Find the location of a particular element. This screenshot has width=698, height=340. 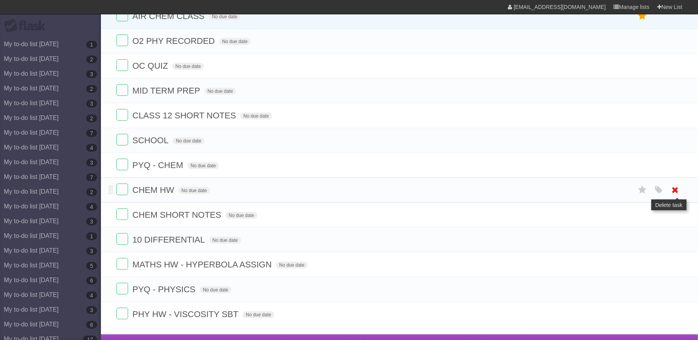

span: CHEM HW is located at coordinates (154, 190).